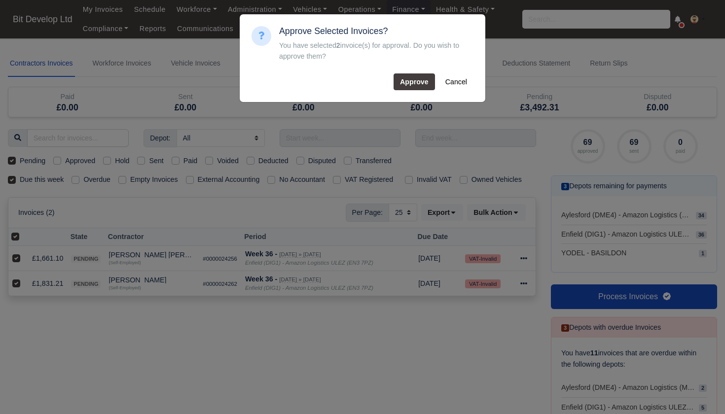  What do you see at coordinates (338, 45) in the screenshot?
I see `strong: 2` at bounding box center [338, 45].